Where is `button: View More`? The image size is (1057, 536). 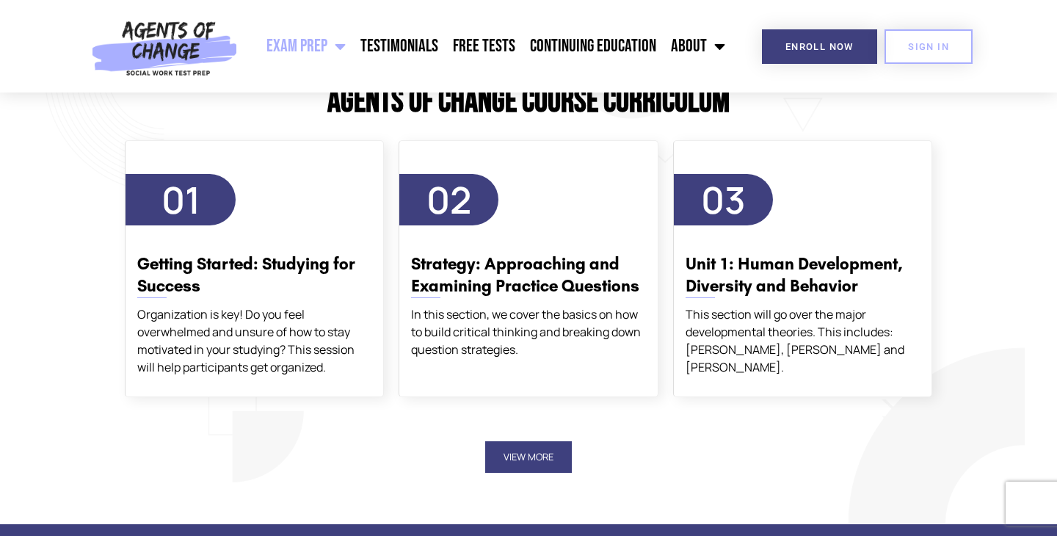
button: View More is located at coordinates (529, 457).